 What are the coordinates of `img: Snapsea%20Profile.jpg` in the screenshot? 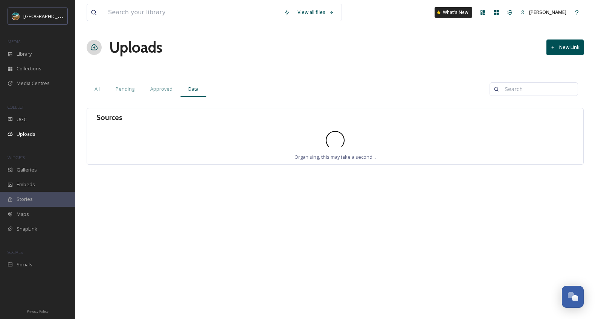 It's located at (16, 16).